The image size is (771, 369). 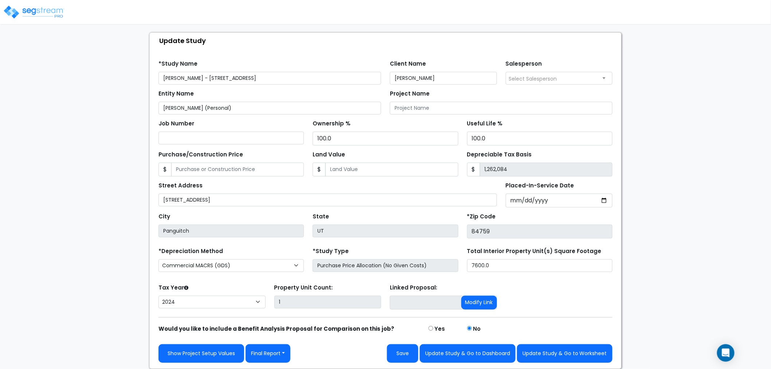 I want to click on label: Street Address, so click(x=180, y=186).